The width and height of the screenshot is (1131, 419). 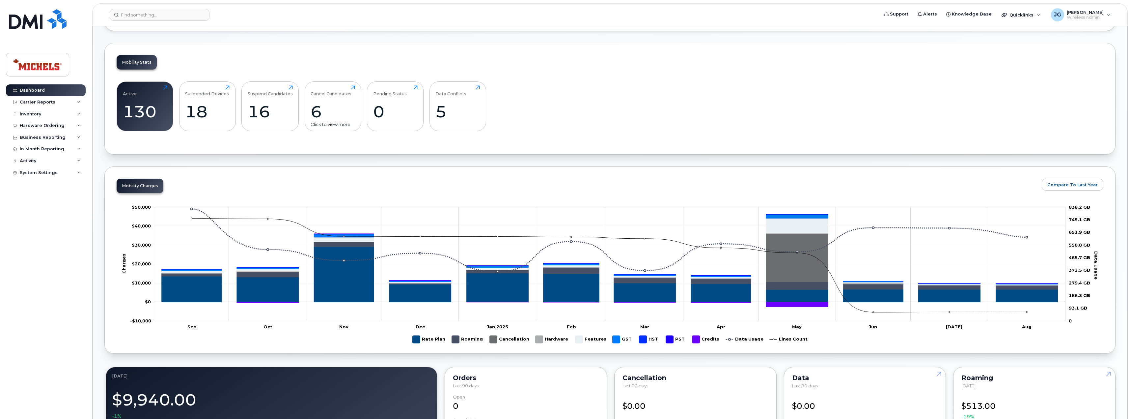 I want to click on tspan: 745.1 GB, so click(x=1080, y=219).